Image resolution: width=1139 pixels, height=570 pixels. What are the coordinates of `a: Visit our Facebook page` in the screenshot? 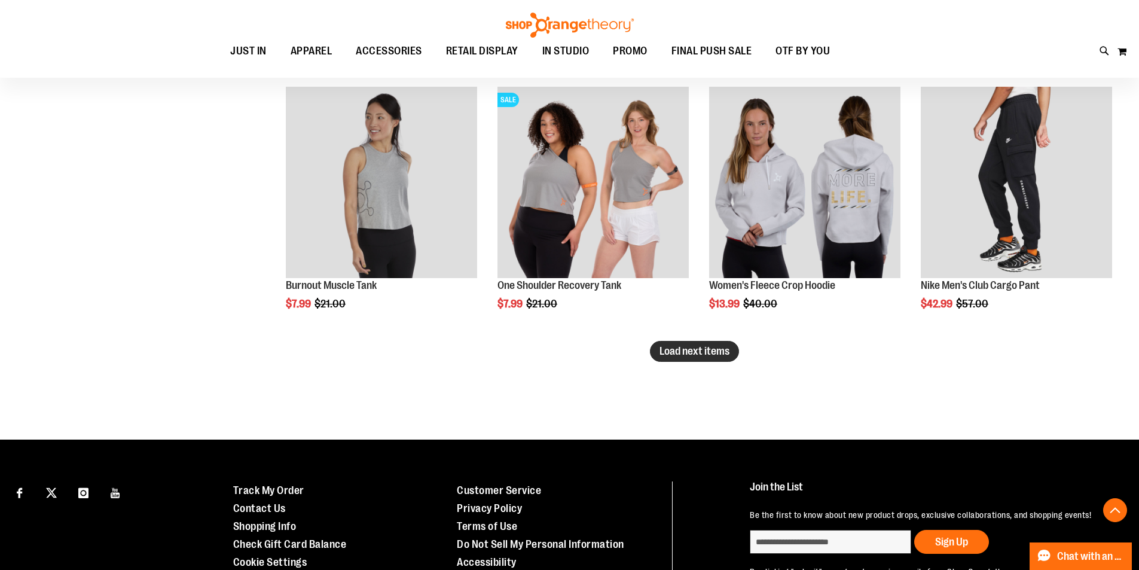 It's located at (19, 492).